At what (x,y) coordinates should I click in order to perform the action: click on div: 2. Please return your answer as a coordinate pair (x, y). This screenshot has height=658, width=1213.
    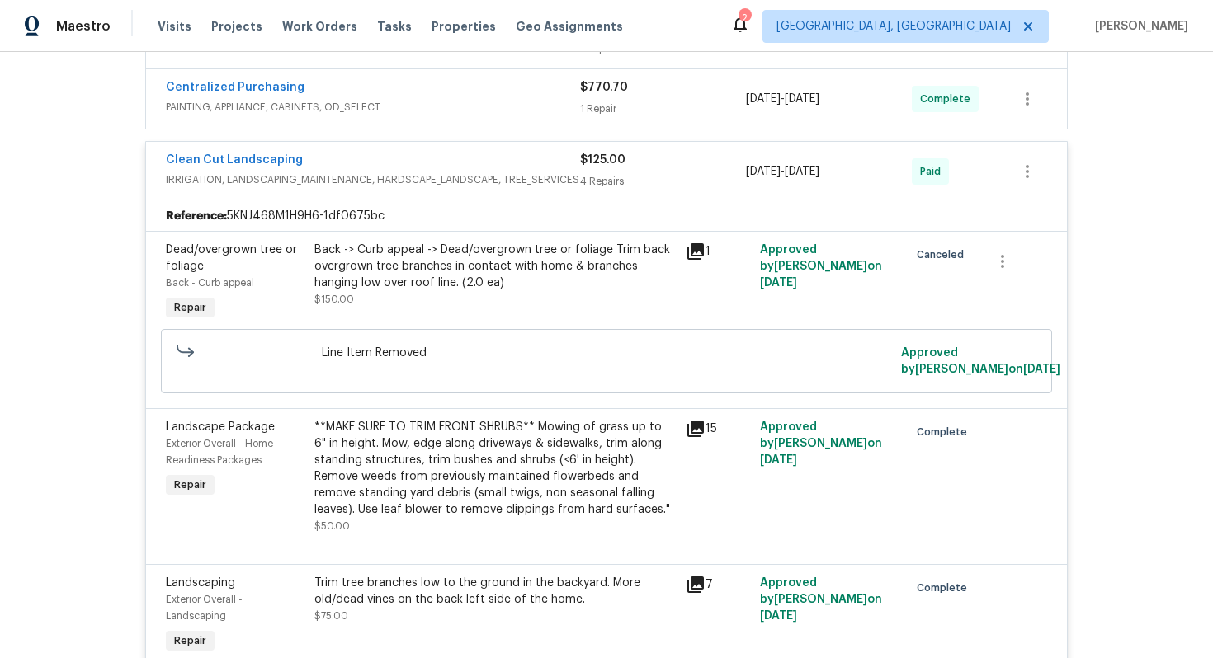
    Looking at the image, I should click on (744, 18).